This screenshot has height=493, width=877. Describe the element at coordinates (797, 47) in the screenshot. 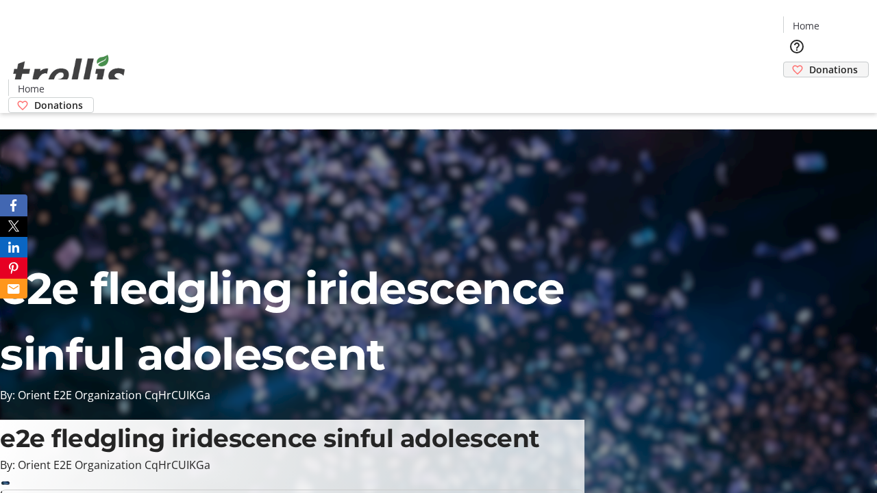

I see `button: Help` at that location.